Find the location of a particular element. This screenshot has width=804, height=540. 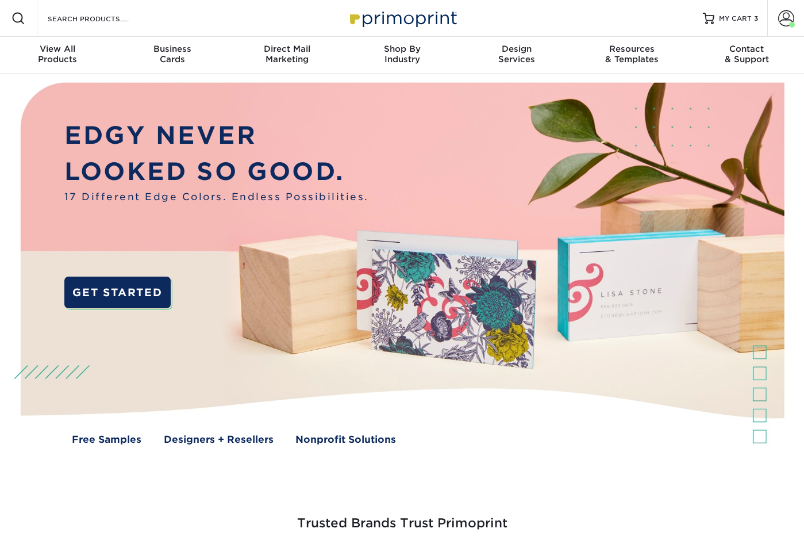

a: Free Samples is located at coordinates (106, 439).